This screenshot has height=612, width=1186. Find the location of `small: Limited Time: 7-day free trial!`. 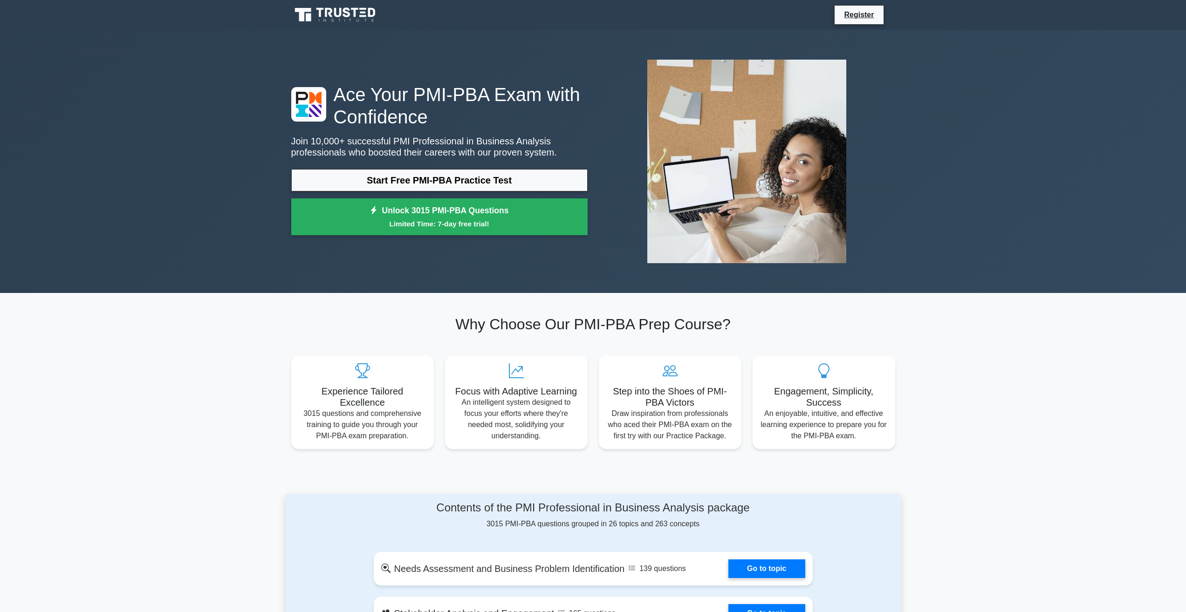

small: Limited Time: 7-day free trial! is located at coordinates (439, 224).